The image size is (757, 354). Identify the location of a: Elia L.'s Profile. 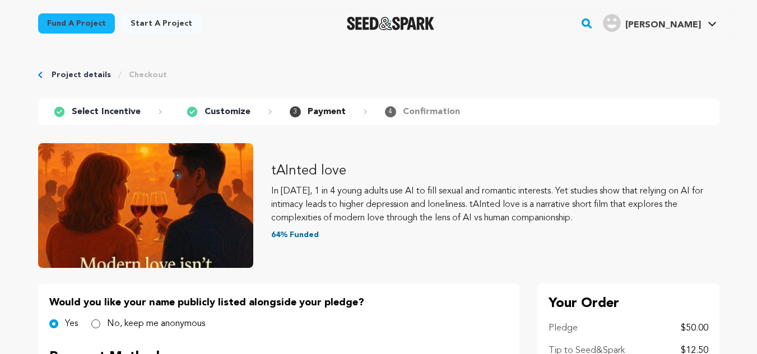
(659, 22).